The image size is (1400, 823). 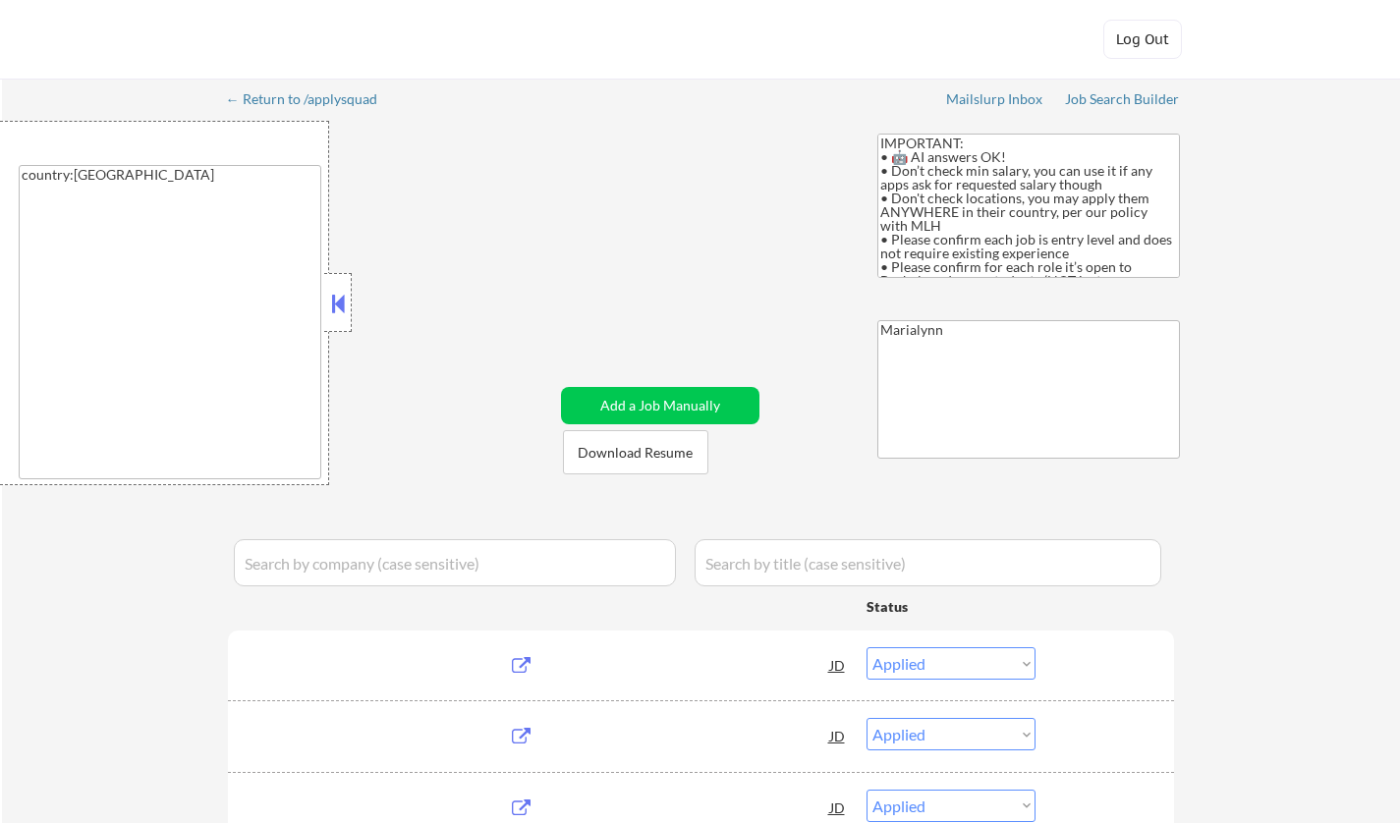 What do you see at coordinates (995, 99) in the screenshot?
I see `div: Mailslurp Inbox` at bounding box center [995, 99].